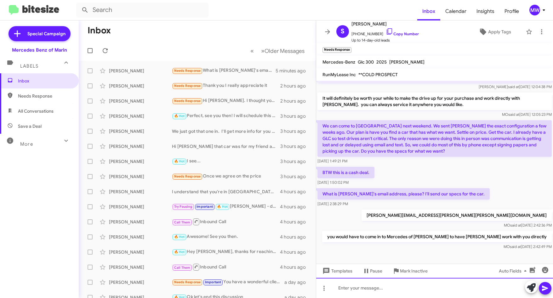 This screenshot has width=553, height=298. I want to click on p: BTW this is a cash deal., so click(346, 172).